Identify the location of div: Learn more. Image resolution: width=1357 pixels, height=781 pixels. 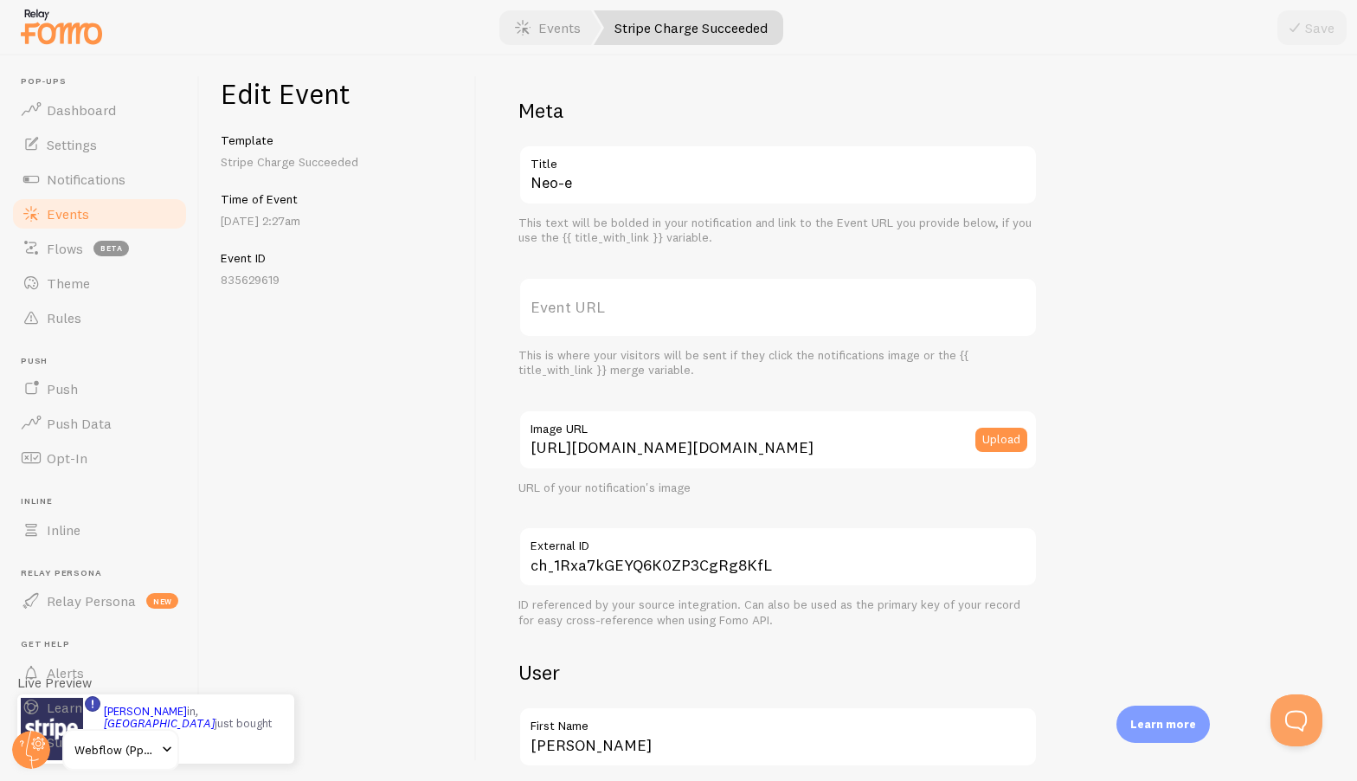
(1163, 724).